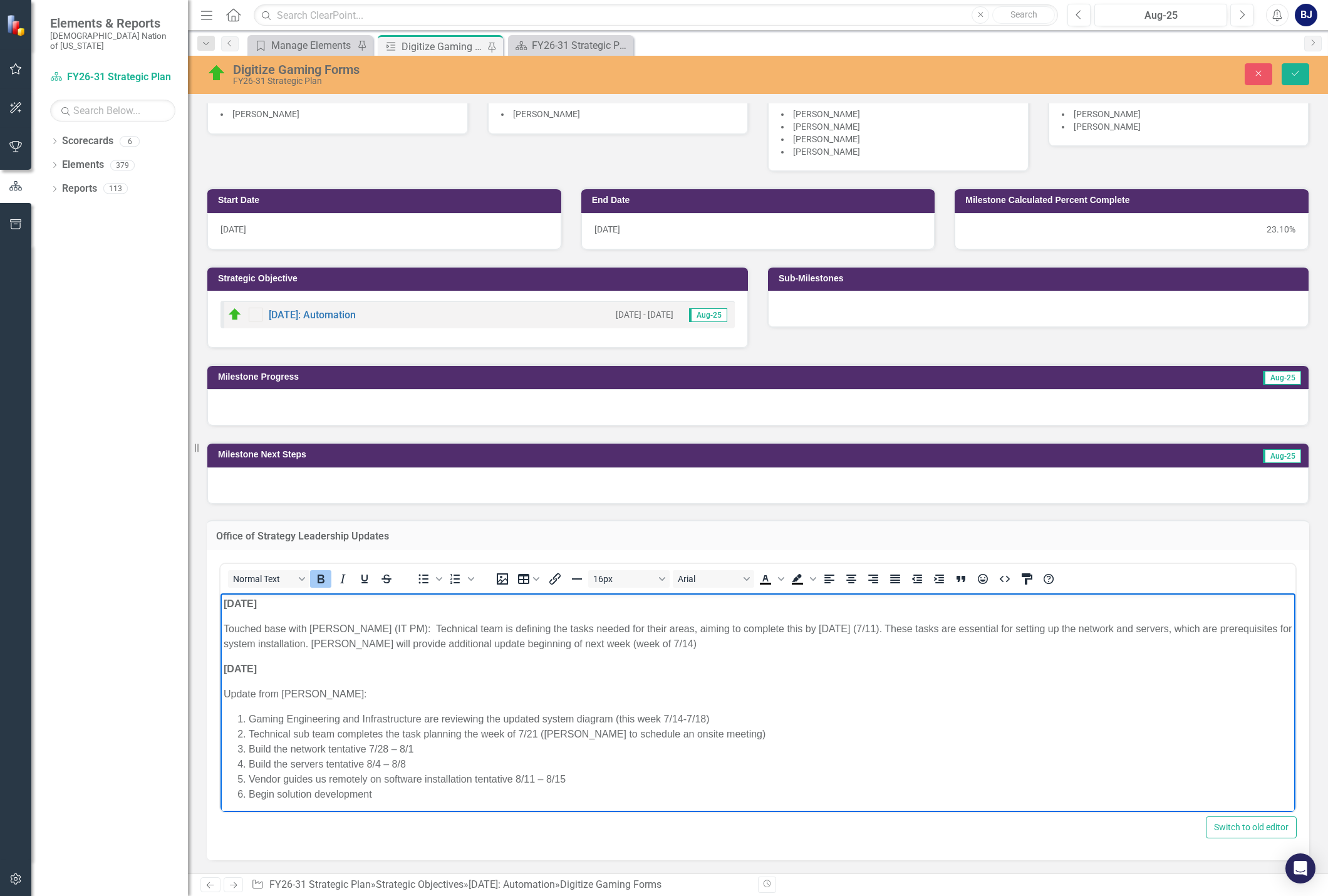 This screenshot has height=896, width=1328. I want to click on a: Scorecards, so click(88, 141).